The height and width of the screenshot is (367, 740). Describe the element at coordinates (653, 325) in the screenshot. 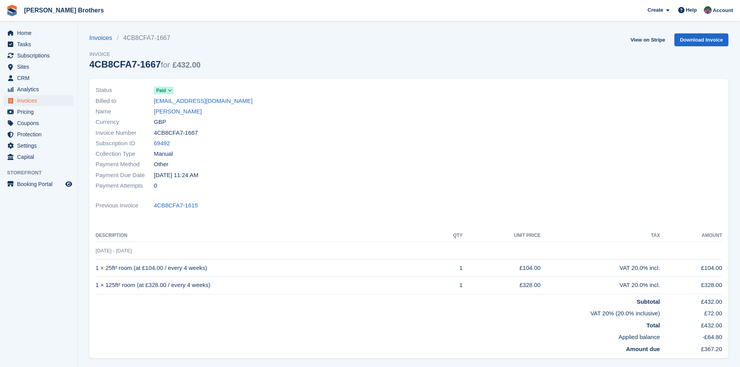

I see `strong: Total` at that location.